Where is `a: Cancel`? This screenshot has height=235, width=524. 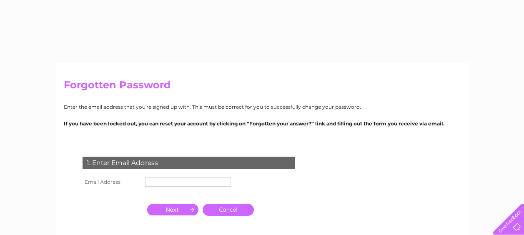
a: Cancel is located at coordinates (228, 210).